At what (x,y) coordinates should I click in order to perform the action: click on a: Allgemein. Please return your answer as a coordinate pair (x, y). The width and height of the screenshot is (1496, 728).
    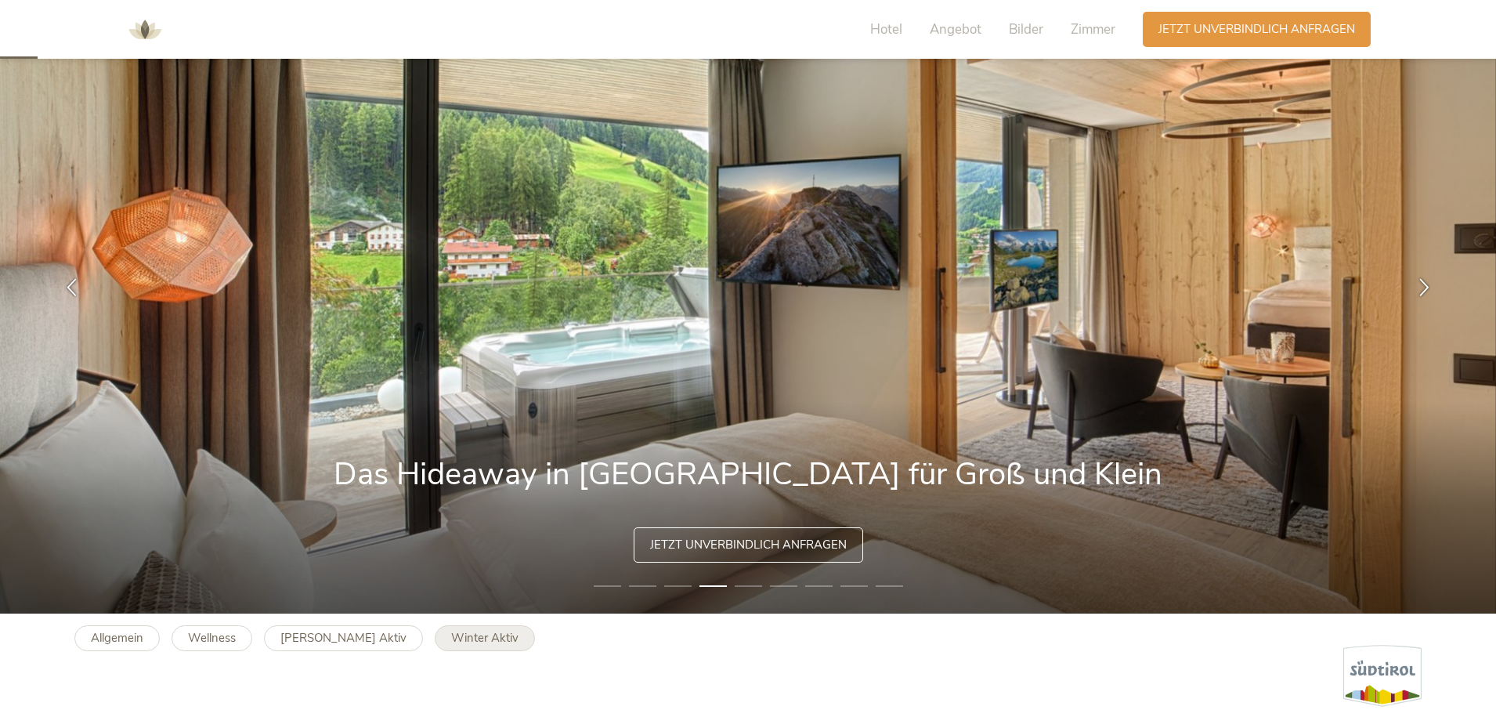
    Looking at the image, I should click on (117, 637).